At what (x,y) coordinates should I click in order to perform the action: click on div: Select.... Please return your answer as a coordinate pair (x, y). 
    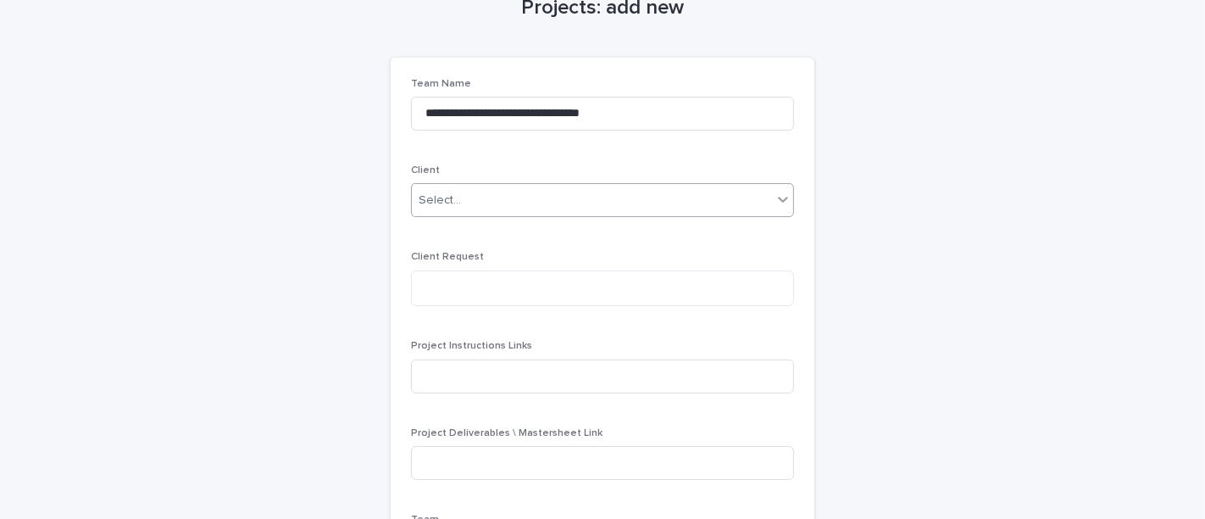
    Looking at the image, I should click on (440, 200).